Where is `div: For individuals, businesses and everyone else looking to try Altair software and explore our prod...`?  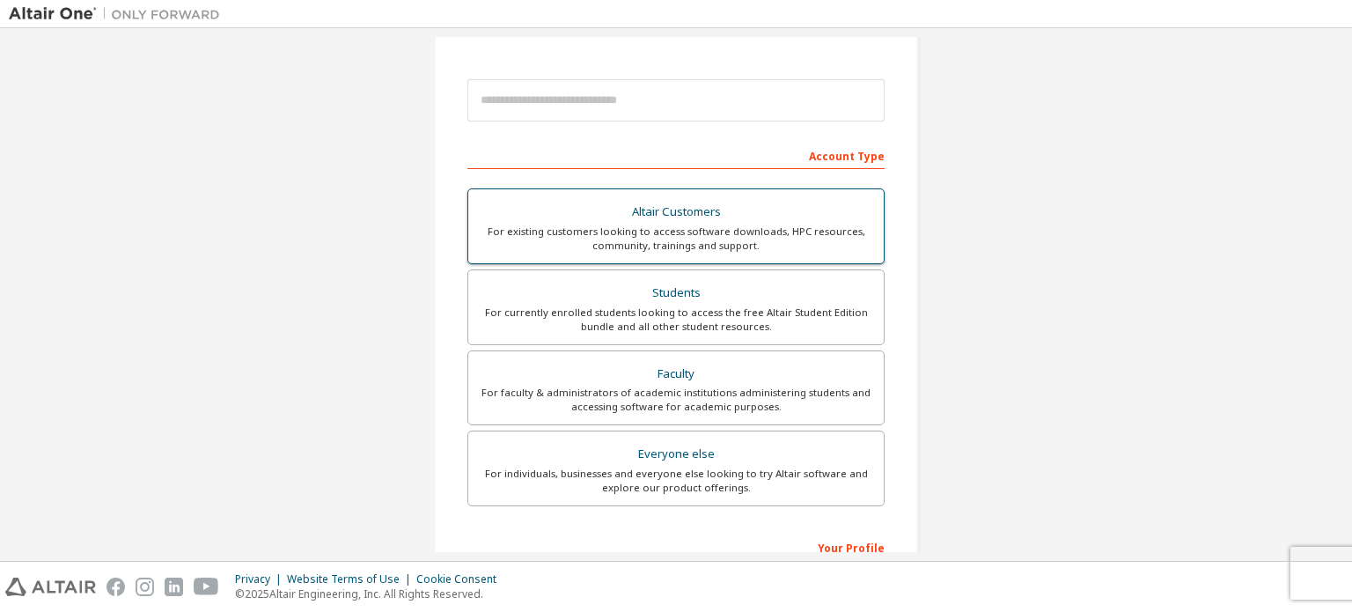
div: For individuals, businesses and everyone else looking to try Altair software and explore our prod... is located at coordinates (676, 481).